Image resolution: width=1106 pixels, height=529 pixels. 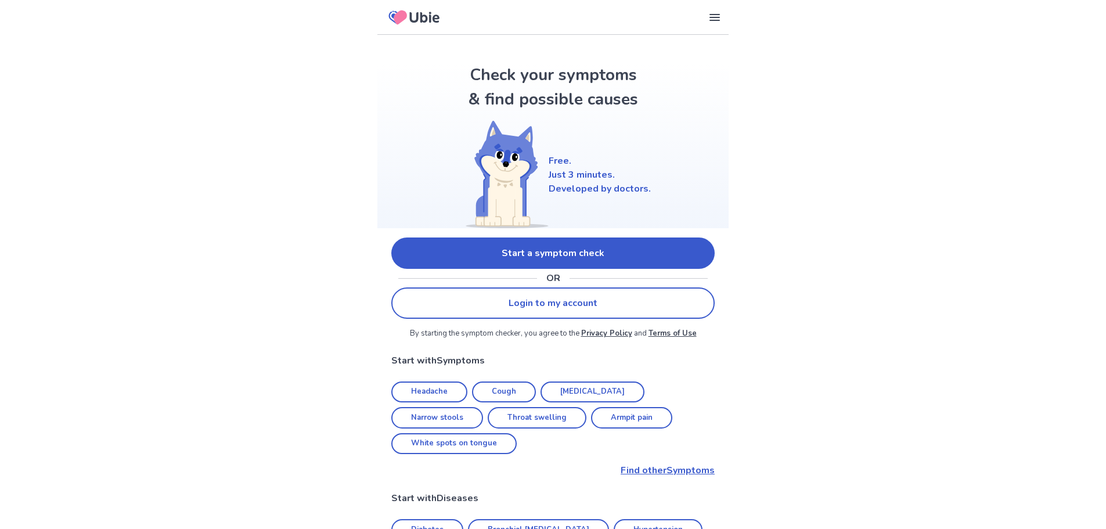 What do you see at coordinates (429, 392) in the screenshot?
I see `a: Headache` at bounding box center [429, 392].